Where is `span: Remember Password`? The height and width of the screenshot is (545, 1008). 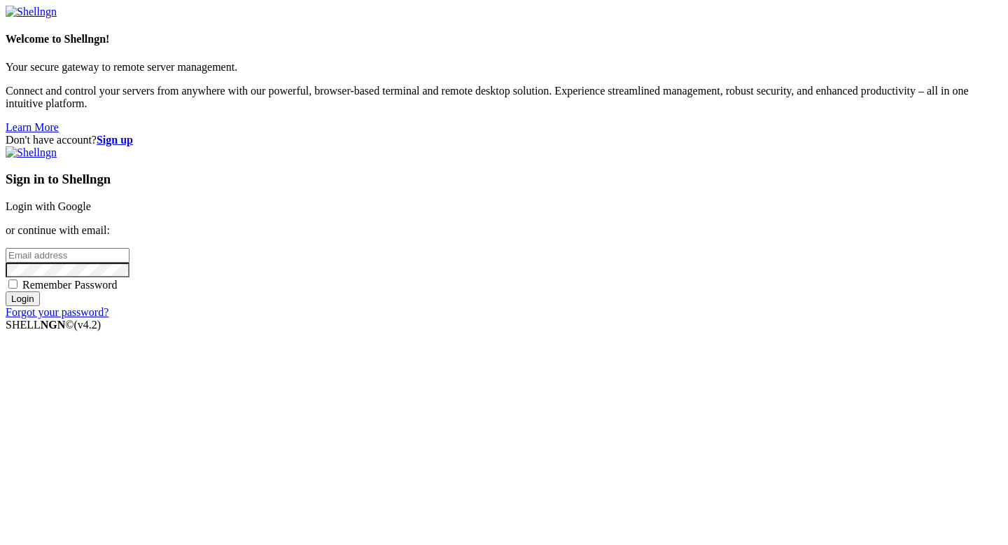
span: Remember Password is located at coordinates (70, 284).